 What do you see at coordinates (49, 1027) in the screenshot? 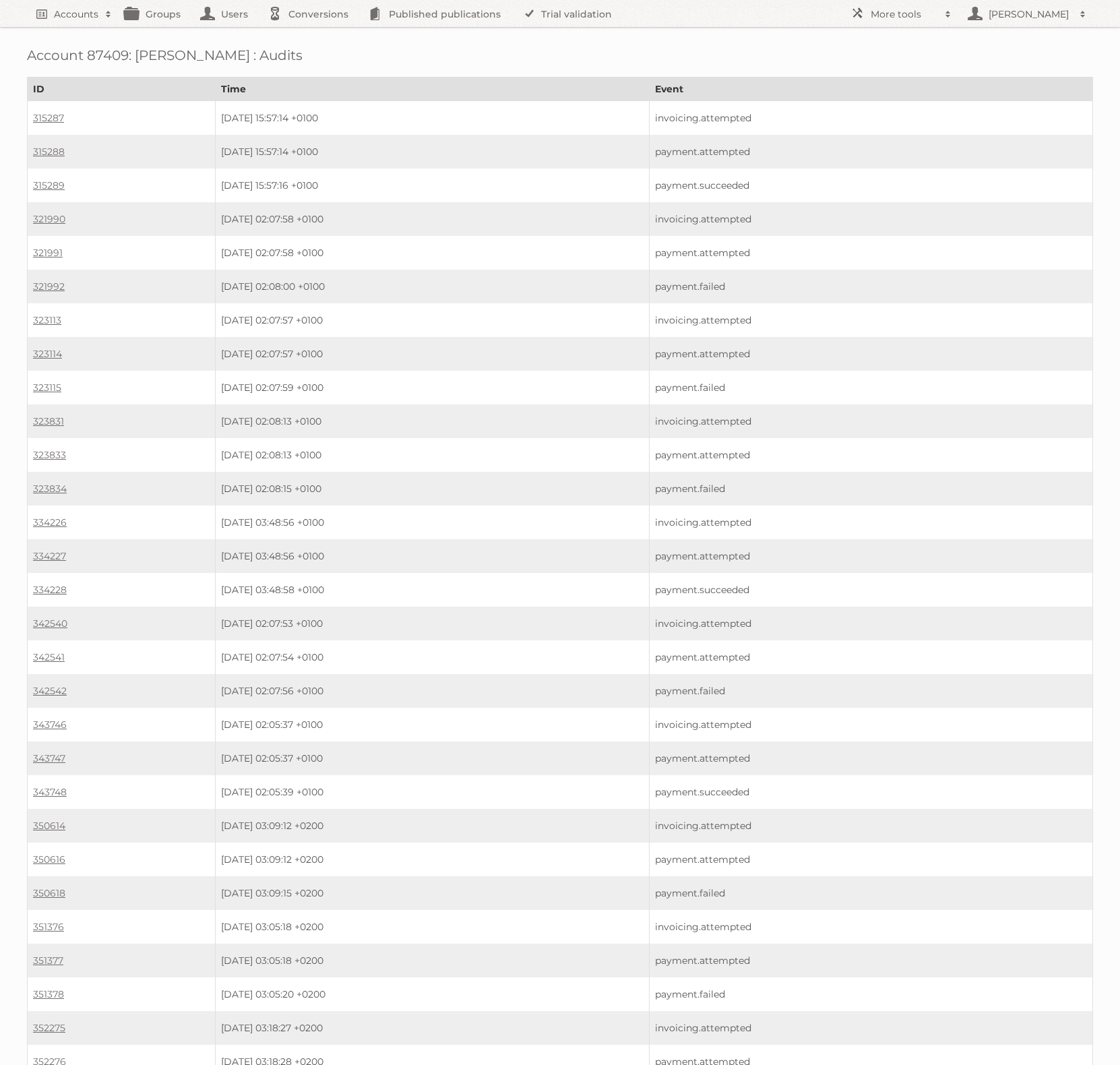
I see `a: 352275` at bounding box center [49, 1027].